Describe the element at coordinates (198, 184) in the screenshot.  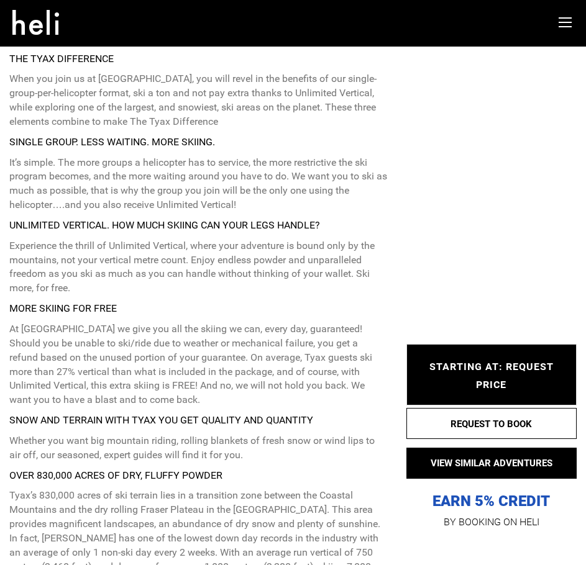
I see `p: It’s simple. The more groups a helicopter has to service, the more restrictive the ski program be...` at that location.